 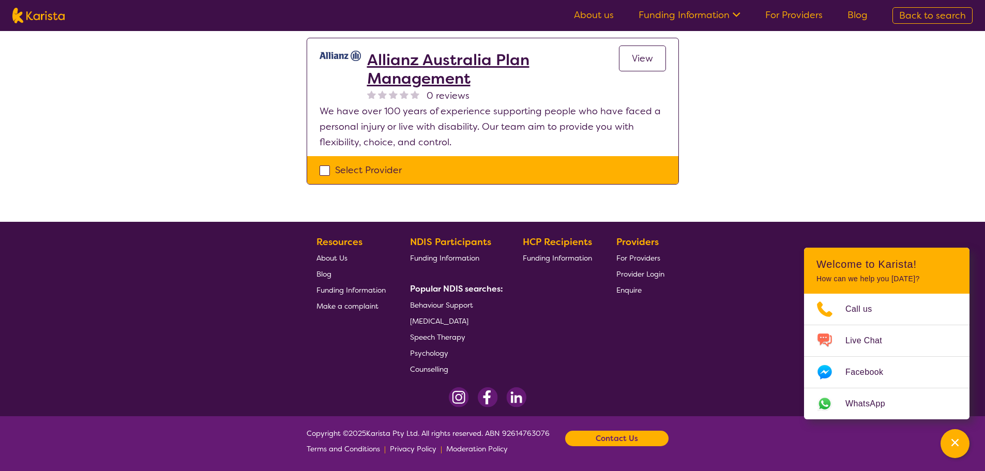 What do you see at coordinates (493, 69) in the screenshot?
I see `h2: Allianz Australia Plan Management` at bounding box center [493, 69].